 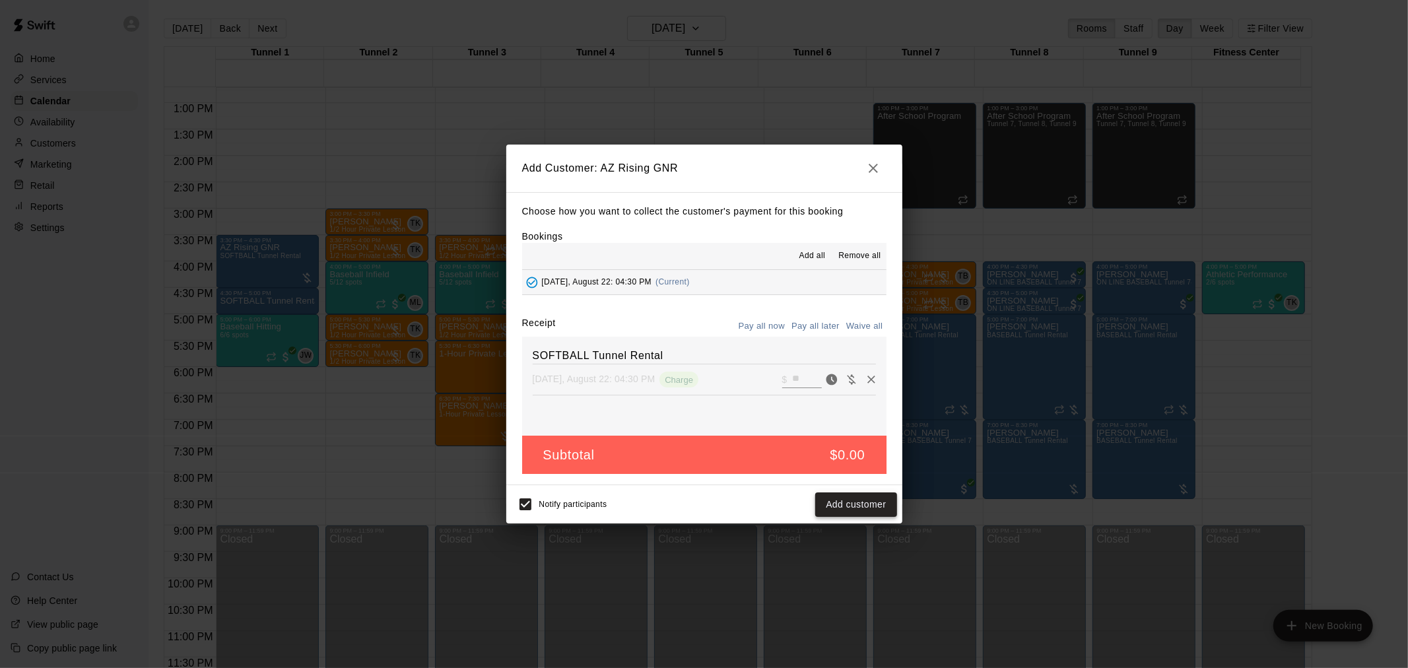 I want to click on span: Waive payment, so click(x=852, y=378).